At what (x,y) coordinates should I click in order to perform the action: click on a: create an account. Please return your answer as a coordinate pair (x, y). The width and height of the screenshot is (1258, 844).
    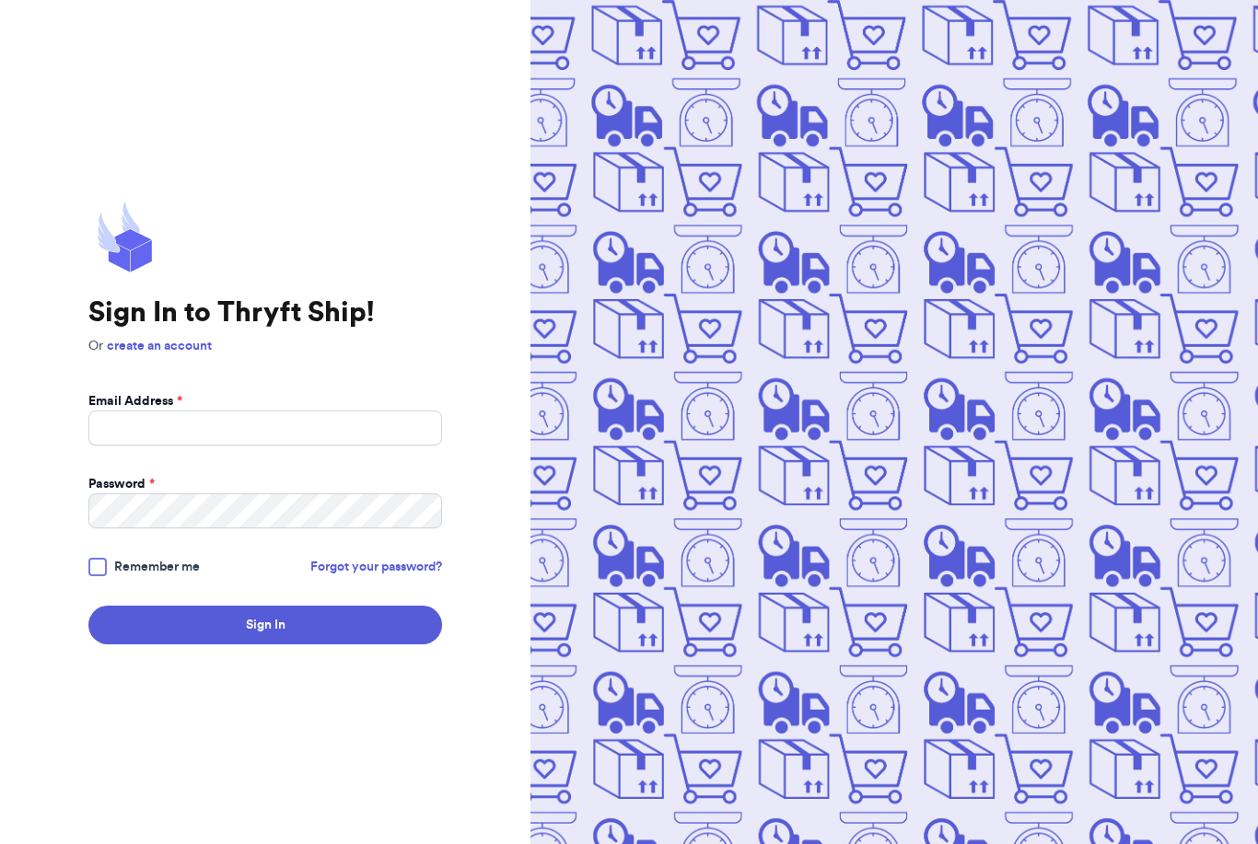
    Looking at the image, I should click on (159, 346).